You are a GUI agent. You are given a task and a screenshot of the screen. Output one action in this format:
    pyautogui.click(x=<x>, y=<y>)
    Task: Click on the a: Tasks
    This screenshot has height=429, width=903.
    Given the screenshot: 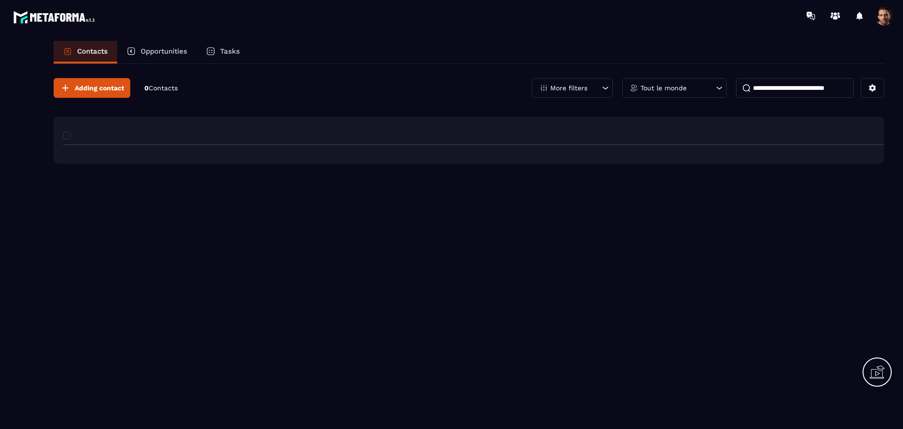 What is the action you would take?
    pyautogui.click(x=223, y=52)
    